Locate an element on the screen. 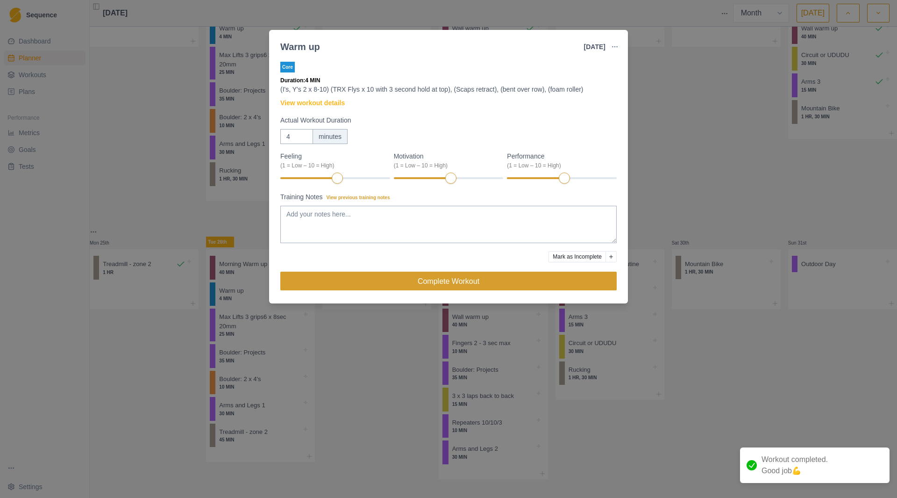 The height and width of the screenshot is (498, 897). label: Training Notes is located at coordinates (446, 197).